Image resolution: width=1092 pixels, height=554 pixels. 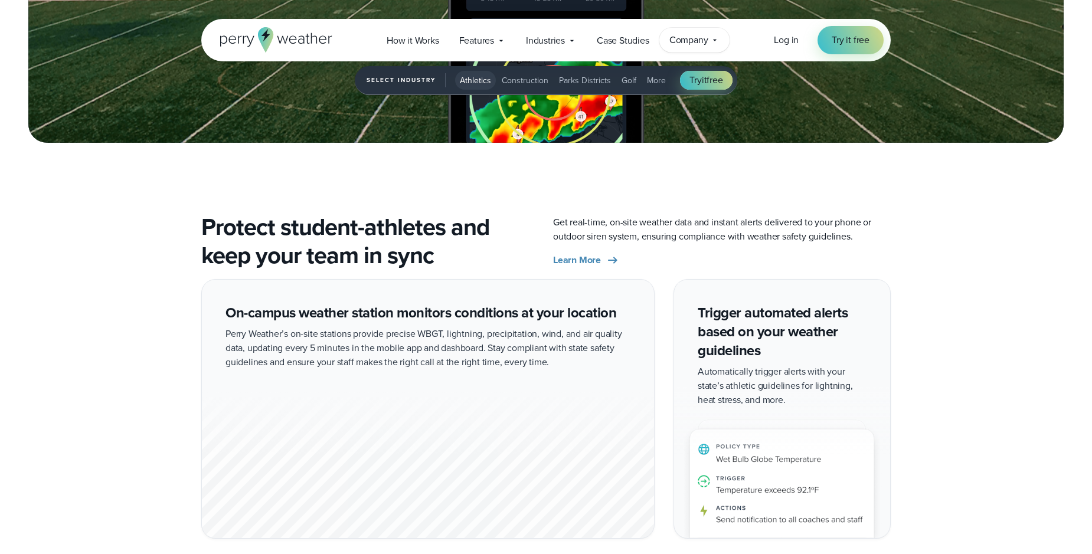 I want to click on span: Construction, so click(x=525, y=80).